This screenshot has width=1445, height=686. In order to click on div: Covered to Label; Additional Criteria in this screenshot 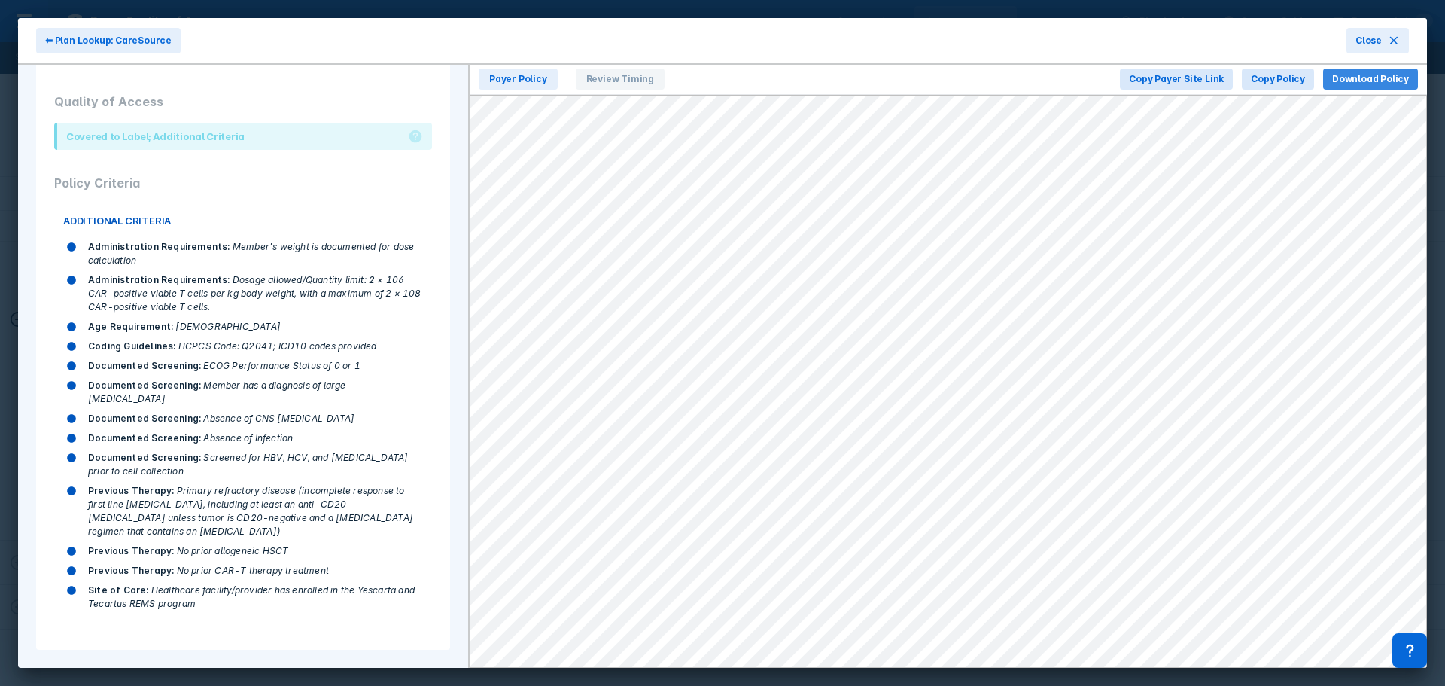, I will do `click(155, 136)`.